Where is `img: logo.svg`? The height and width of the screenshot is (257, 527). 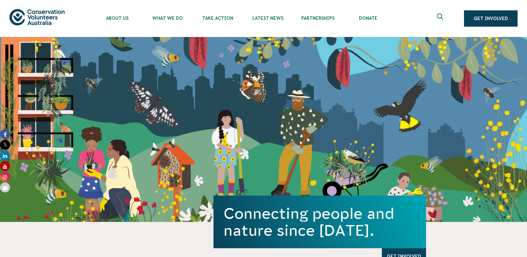
img: logo.svg is located at coordinates (37, 17).